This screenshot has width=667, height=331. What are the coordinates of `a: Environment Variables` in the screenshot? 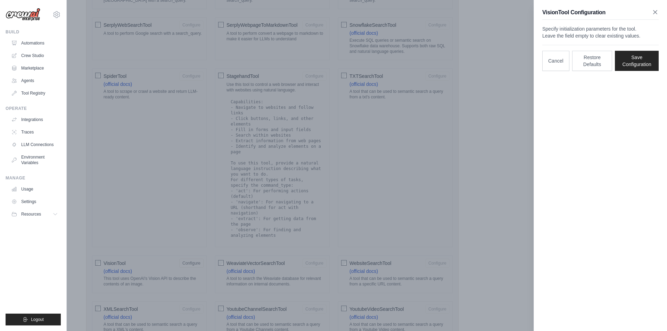 It's located at (34, 160).